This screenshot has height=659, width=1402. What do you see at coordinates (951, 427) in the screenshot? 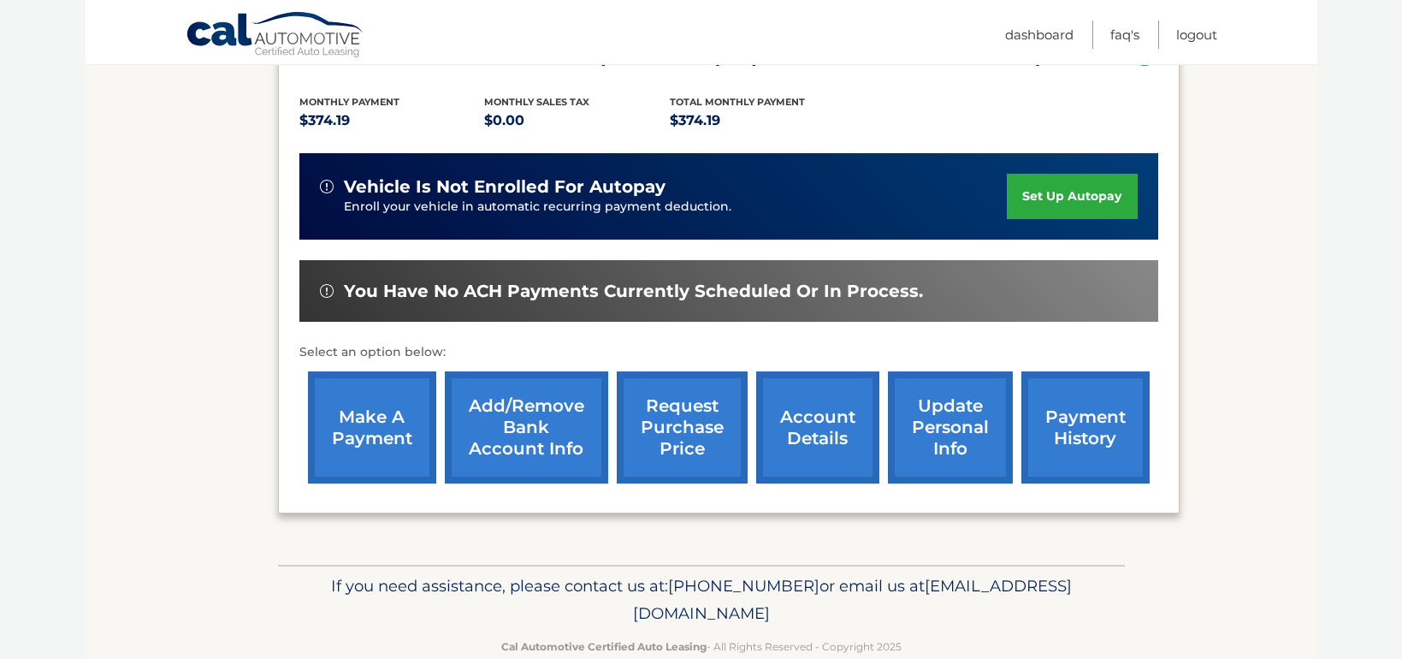
I see `a: update personal info` at bounding box center [951, 427].